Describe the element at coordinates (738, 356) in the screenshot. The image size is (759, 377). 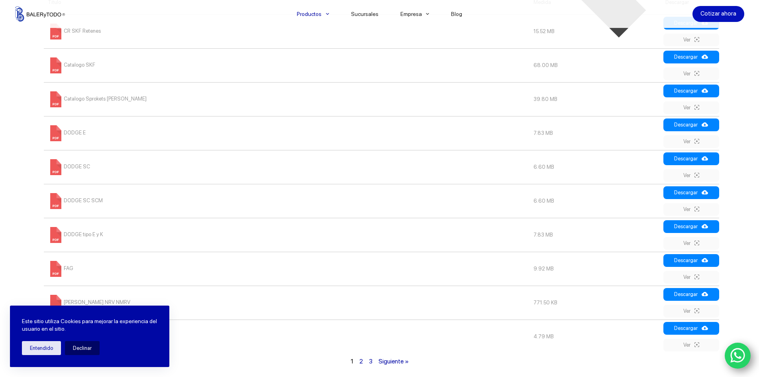
I see `a: WhatsApp` at that location.